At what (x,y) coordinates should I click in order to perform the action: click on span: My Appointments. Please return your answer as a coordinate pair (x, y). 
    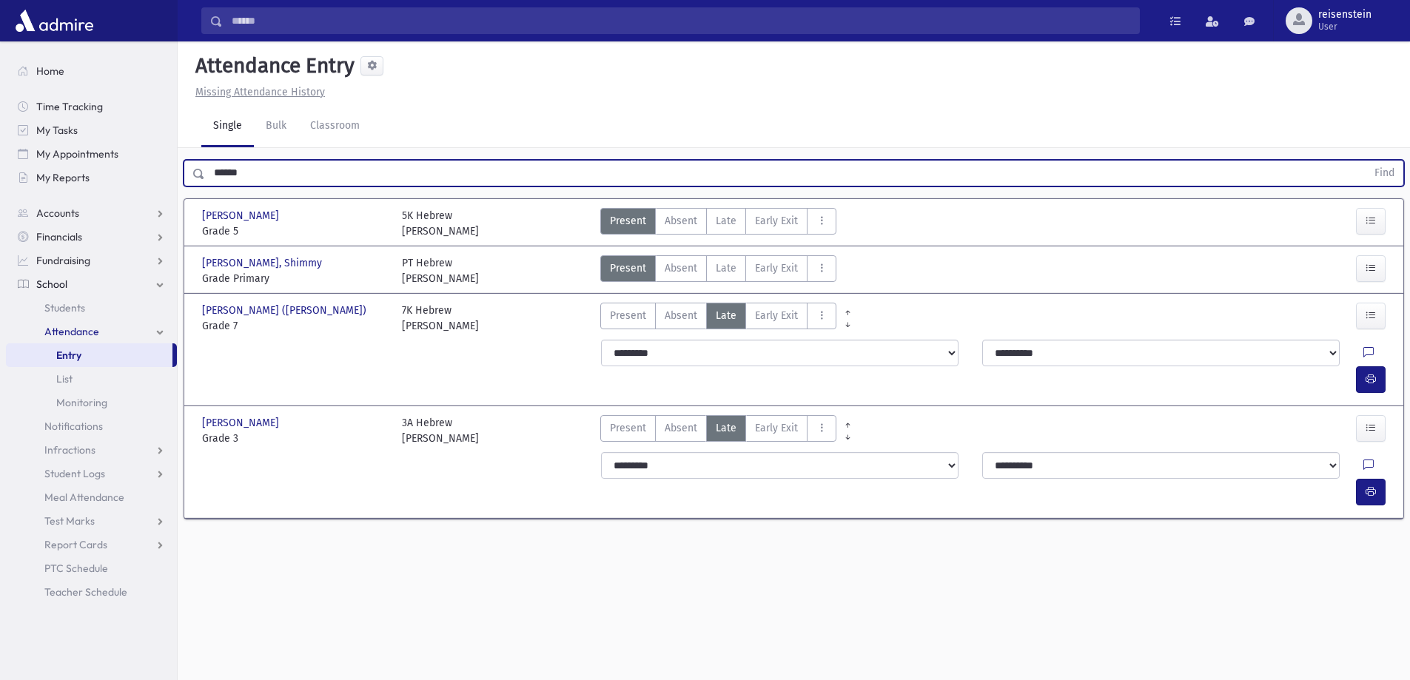
    Looking at the image, I should click on (77, 154).